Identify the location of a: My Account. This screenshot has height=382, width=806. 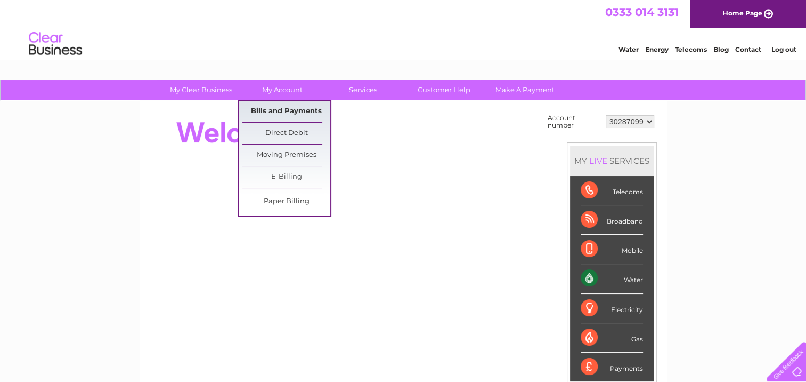
(282, 90).